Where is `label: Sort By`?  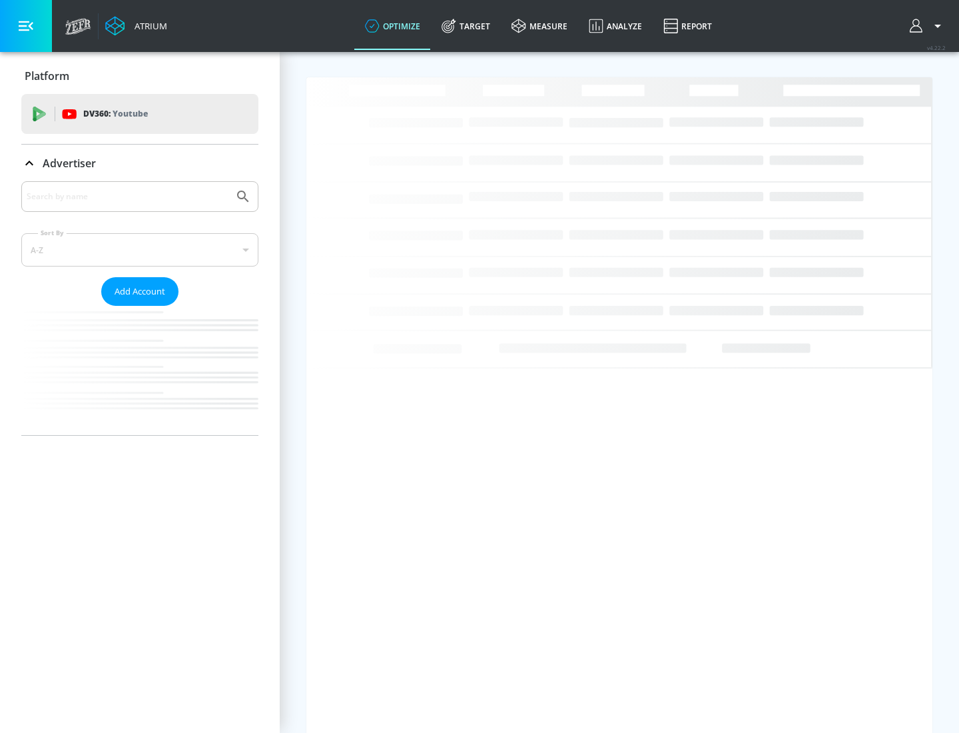 label: Sort By is located at coordinates (52, 232).